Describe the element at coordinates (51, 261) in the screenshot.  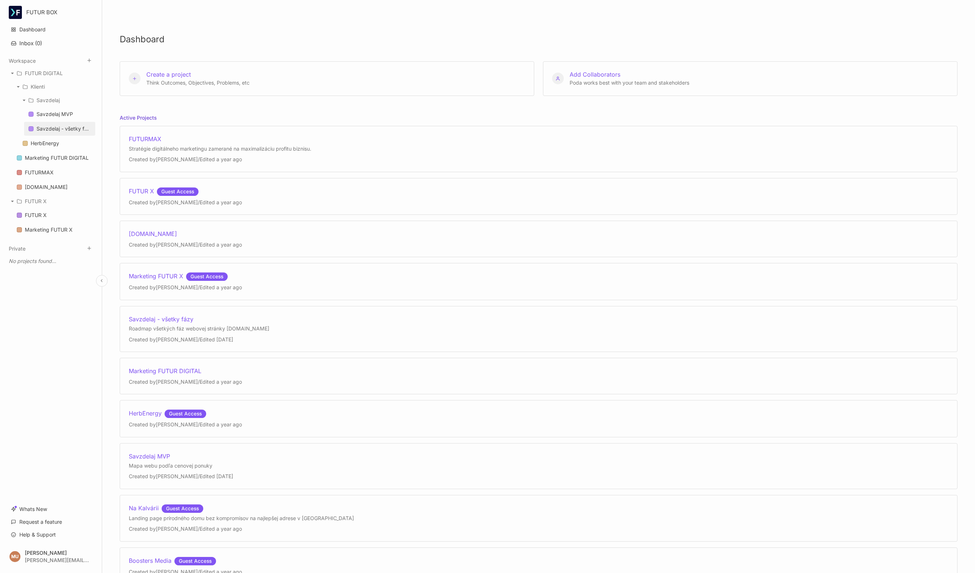
I see `div: Private` at that location.